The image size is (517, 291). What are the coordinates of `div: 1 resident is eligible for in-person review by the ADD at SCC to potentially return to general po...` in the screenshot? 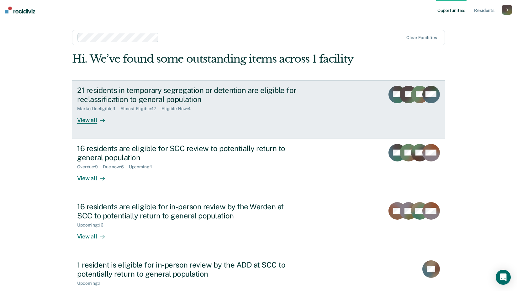 It's located at (187, 270).